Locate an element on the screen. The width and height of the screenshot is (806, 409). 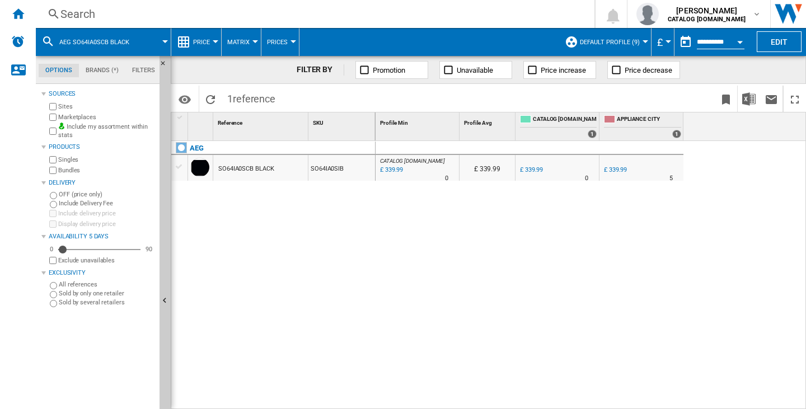
div: Prices is located at coordinates (280, 42).